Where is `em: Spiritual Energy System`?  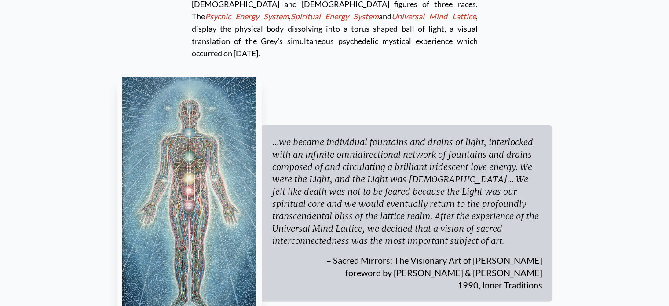
em: Spiritual Energy System is located at coordinates (335, 16).